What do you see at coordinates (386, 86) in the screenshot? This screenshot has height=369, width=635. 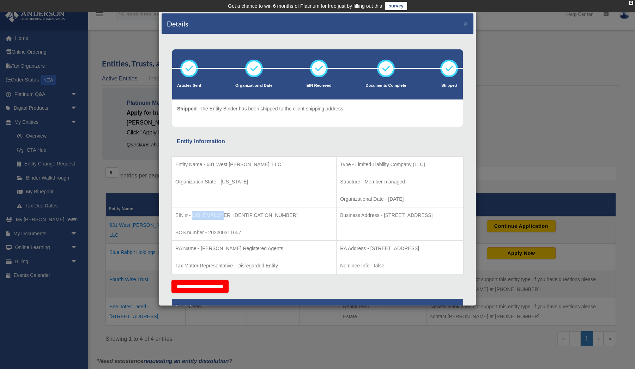 I see `p: Documents Complete` at bounding box center [386, 86].